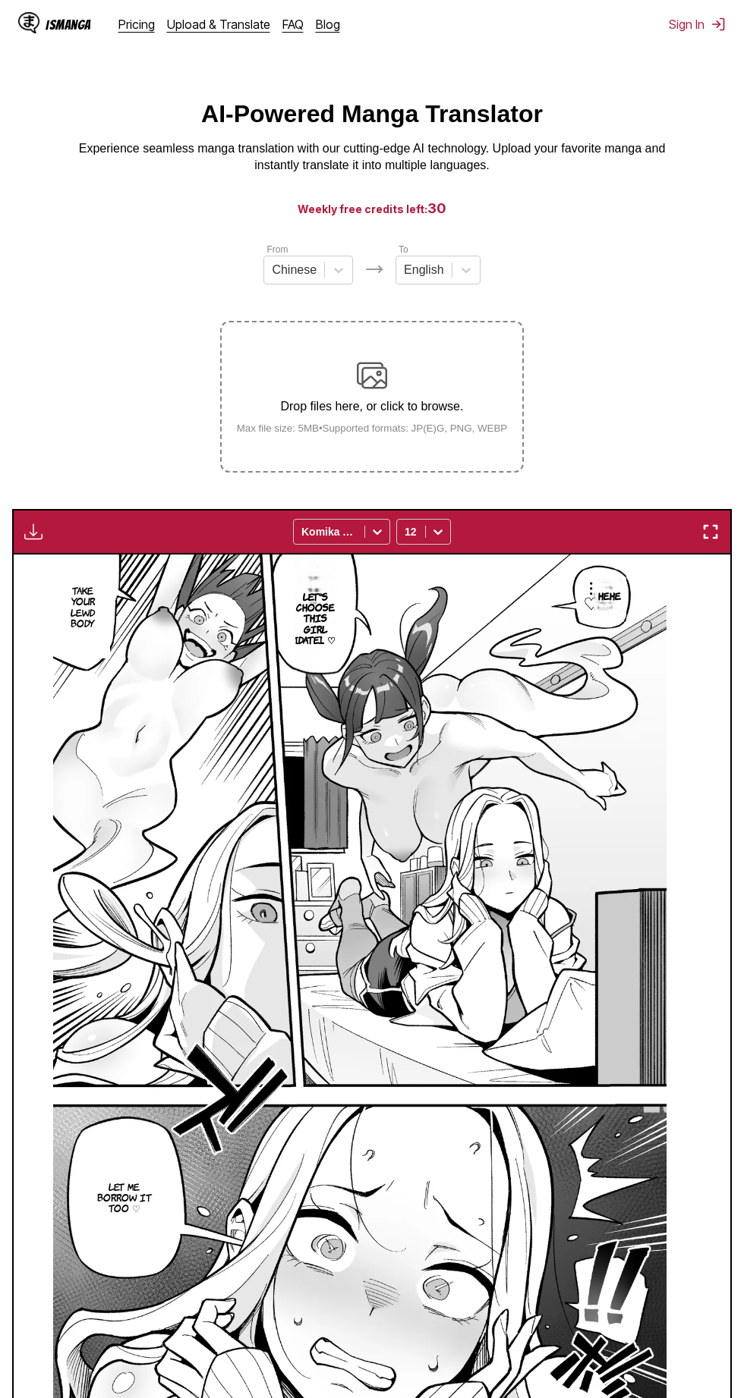 This screenshot has width=744, height=1398. What do you see at coordinates (609, 596) in the screenshot?
I see `p: Hehe` at bounding box center [609, 596].